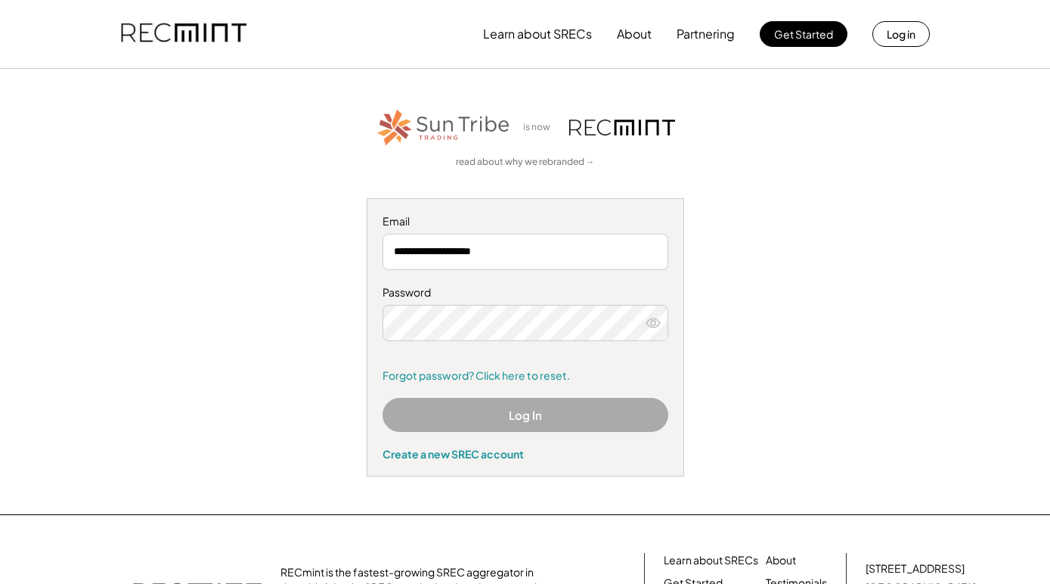 The height and width of the screenshot is (584, 1050). I want to click on button: Get Started, so click(804, 34).